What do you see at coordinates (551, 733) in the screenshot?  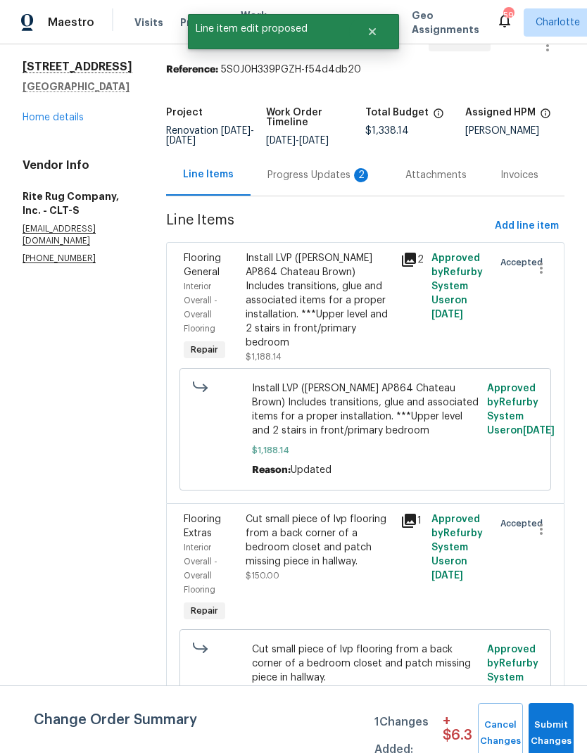 I see `span: Submit Changes` at bounding box center [551, 733].